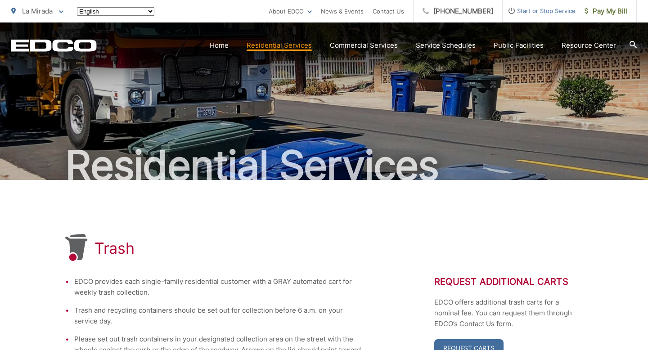 This screenshot has height=350, width=648. I want to click on a: EDCD logo. Return to the homepage., so click(54, 45).